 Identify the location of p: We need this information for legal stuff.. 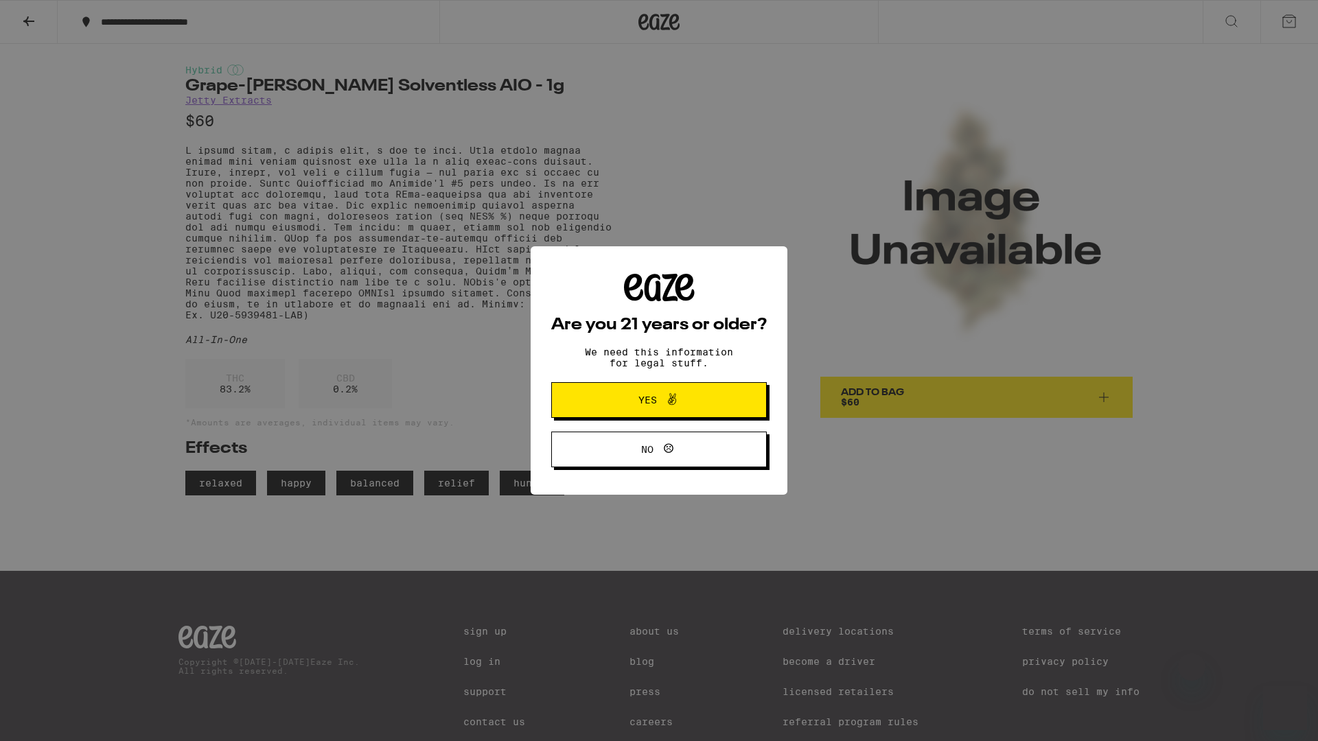
(659, 358).